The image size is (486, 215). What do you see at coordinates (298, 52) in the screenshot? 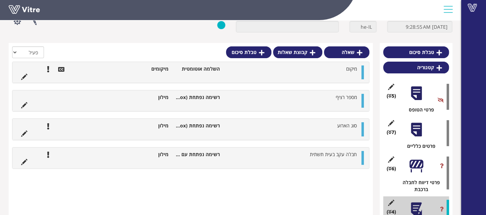
I see `a: קבוצת שאלות` at bounding box center [298, 52].